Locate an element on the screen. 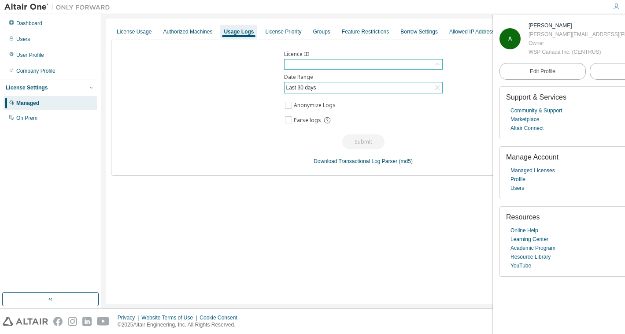 This screenshot has width=625, height=334. div: Authorized Machines is located at coordinates (188, 32).